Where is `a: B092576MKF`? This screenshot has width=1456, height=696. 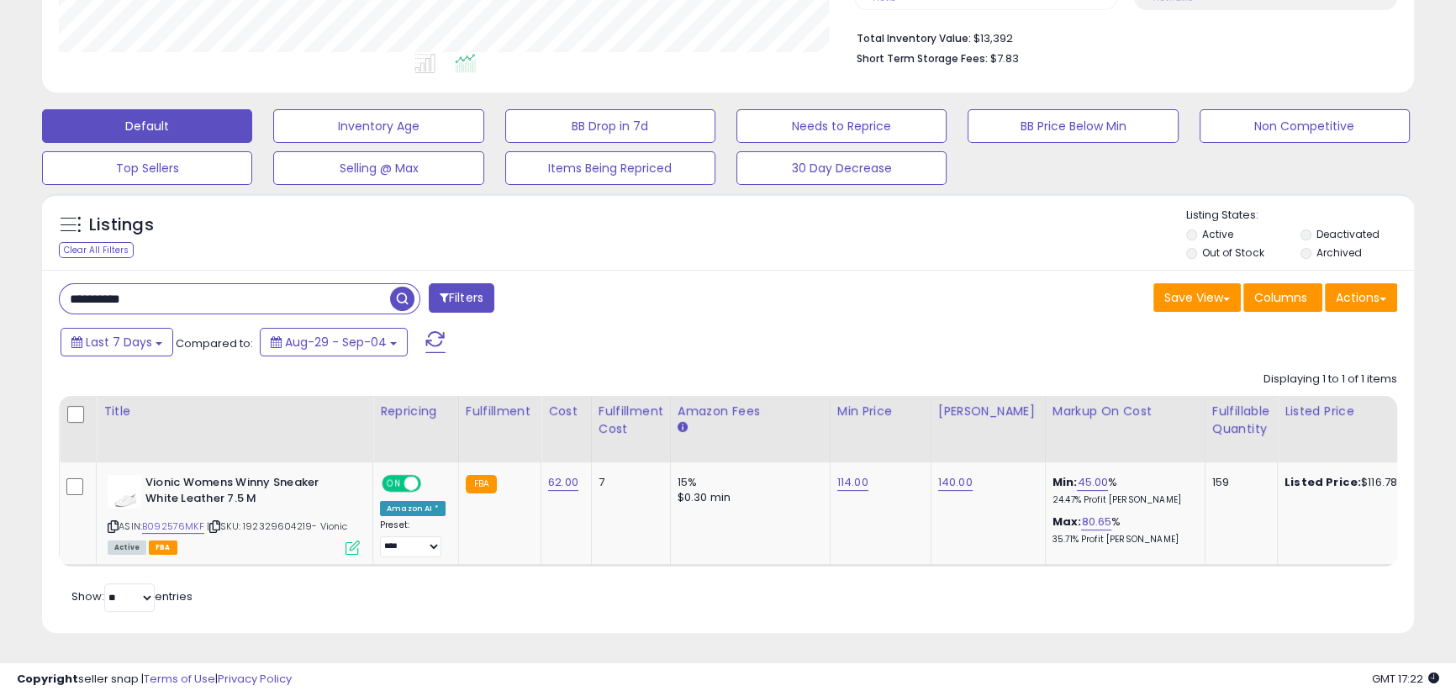
a: B092576MKF is located at coordinates (173, 526).